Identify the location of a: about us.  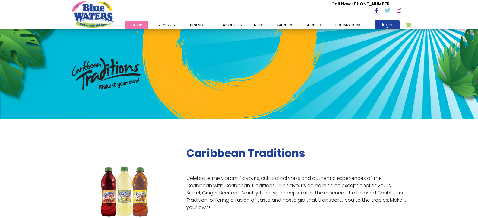
(232, 25).